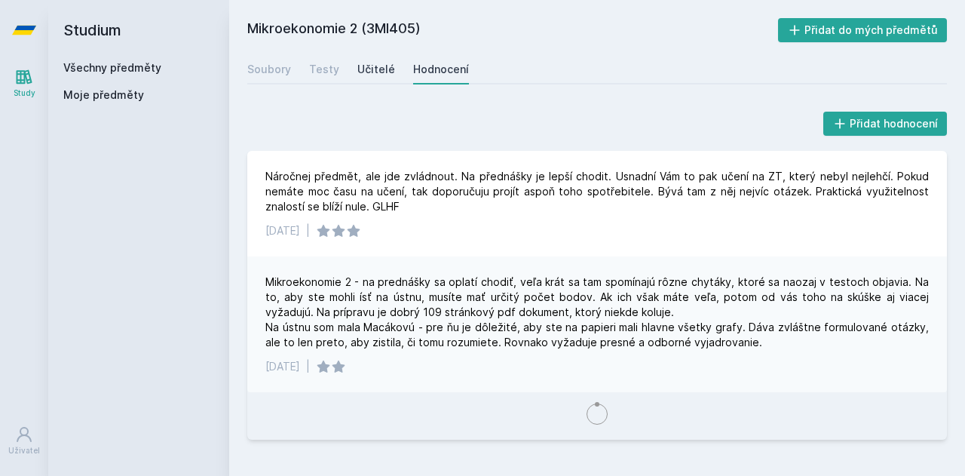  What do you see at coordinates (885, 124) in the screenshot?
I see `a: Přidat hodnocení` at bounding box center [885, 124].